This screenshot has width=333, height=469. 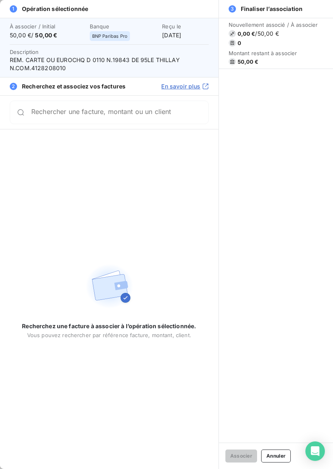 What do you see at coordinates (185, 26) in the screenshot?
I see `span: Reçu le` at bounding box center [185, 26].